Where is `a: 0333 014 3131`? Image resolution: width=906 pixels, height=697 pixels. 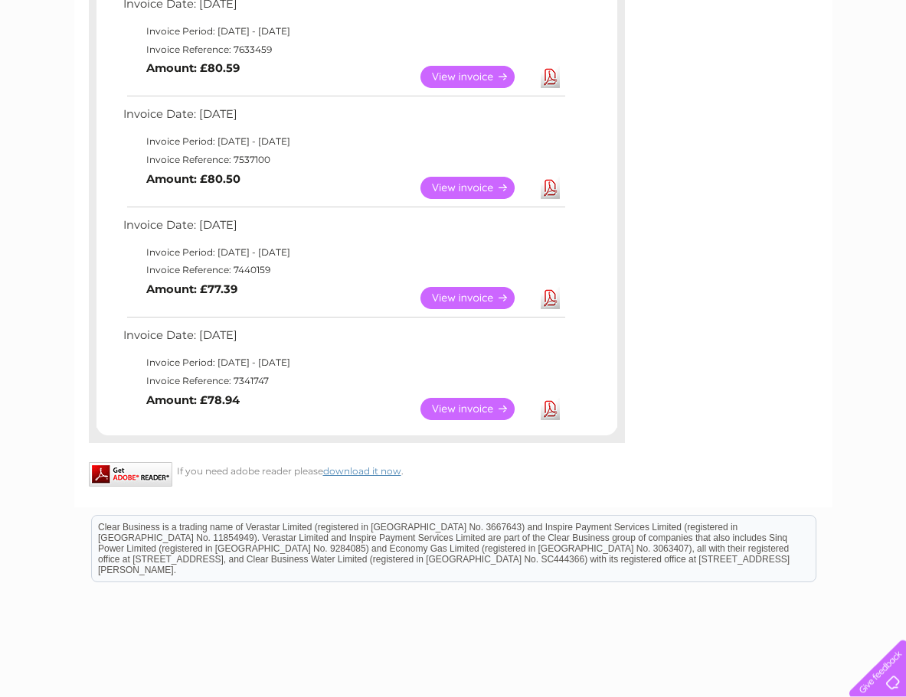 a: 0333 014 3131 is located at coordinates (670, 17).